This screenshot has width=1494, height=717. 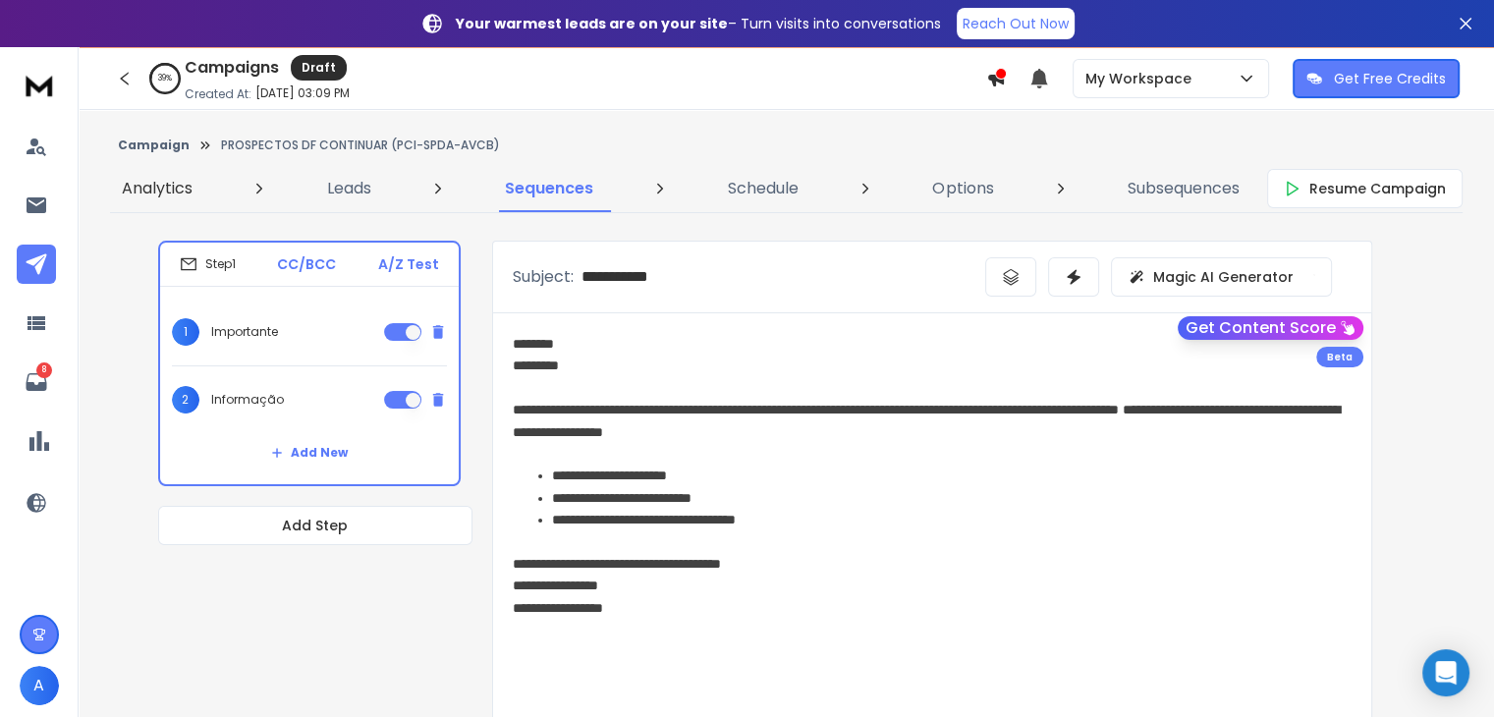 What do you see at coordinates (1221, 277) in the screenshot?
I see `button: Magic AI Generator` at bounding box center [1221, 277].